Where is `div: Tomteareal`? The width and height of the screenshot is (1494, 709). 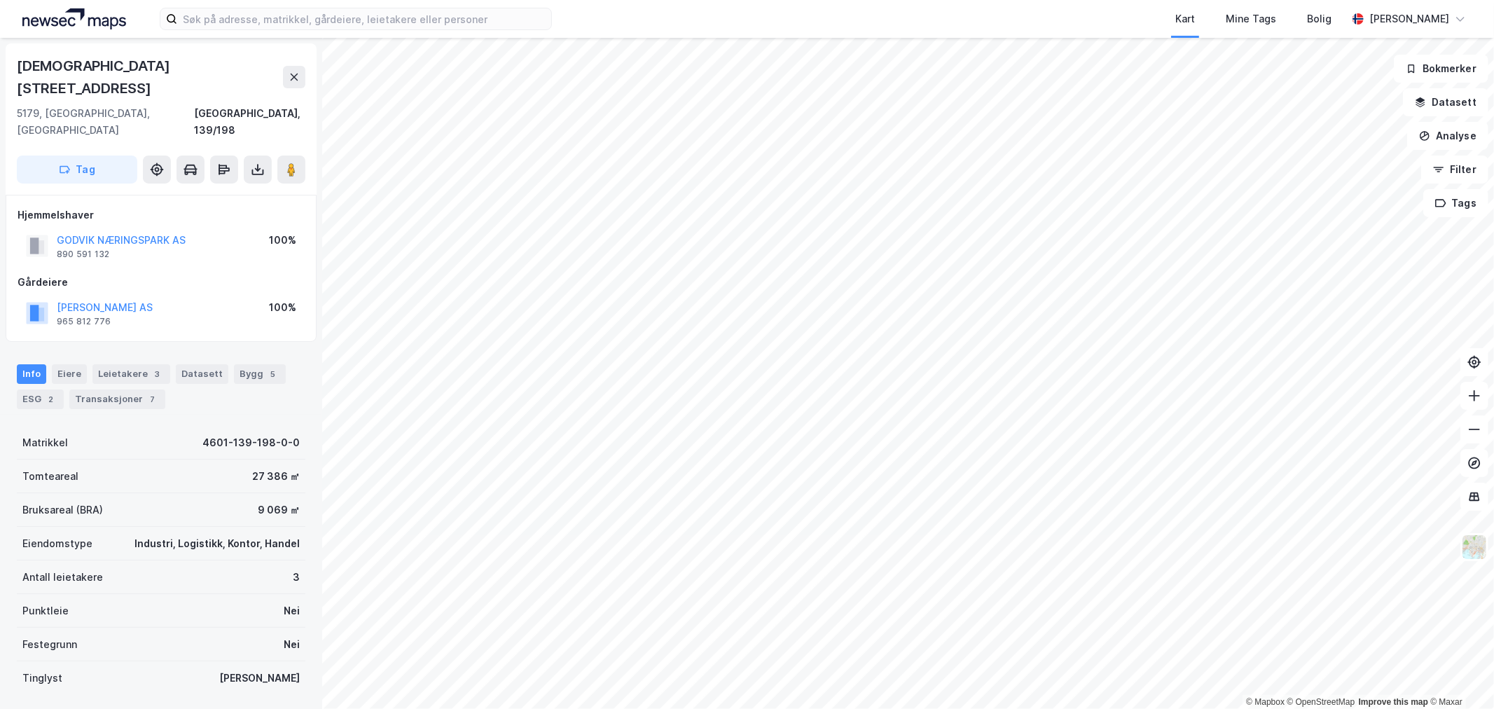
div: Tomteareal is located at coordinates (50, 476).